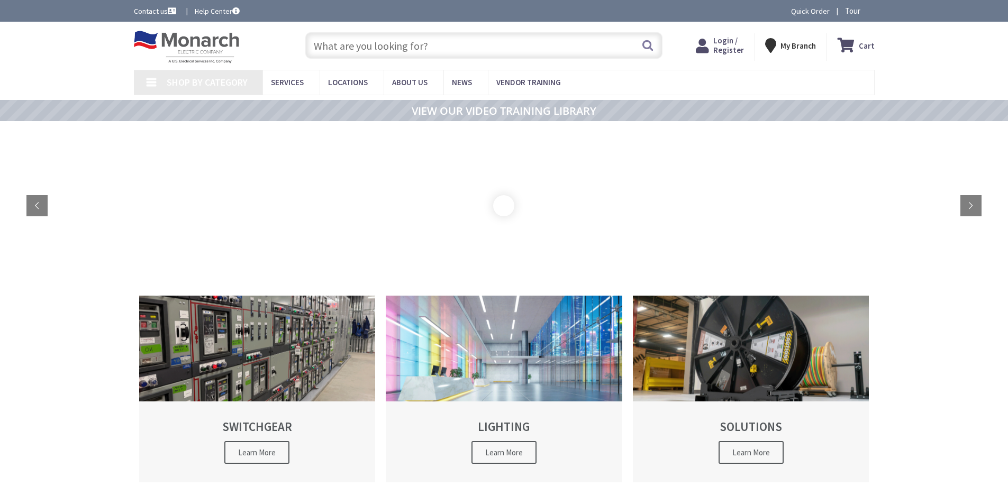 Image resolution: width=1008 pixels, height=486 pixels. What do you see at coordinates (257, 427) in the screenshot?
I see `h2: SWITCHGEAR` at bounding box center [257, 427].